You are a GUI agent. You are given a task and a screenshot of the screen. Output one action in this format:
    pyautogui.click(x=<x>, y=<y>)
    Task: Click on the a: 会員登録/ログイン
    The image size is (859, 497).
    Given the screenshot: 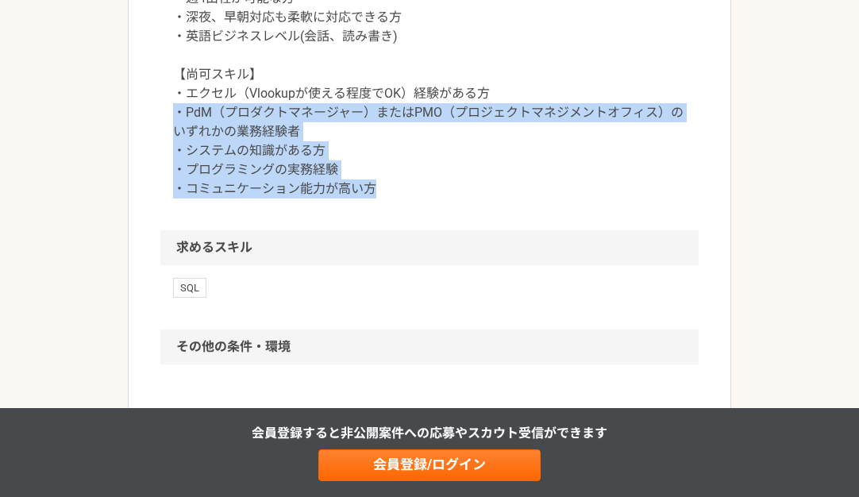 What is the action you would take?
    pyautogui.click(x=429, y=465)
    